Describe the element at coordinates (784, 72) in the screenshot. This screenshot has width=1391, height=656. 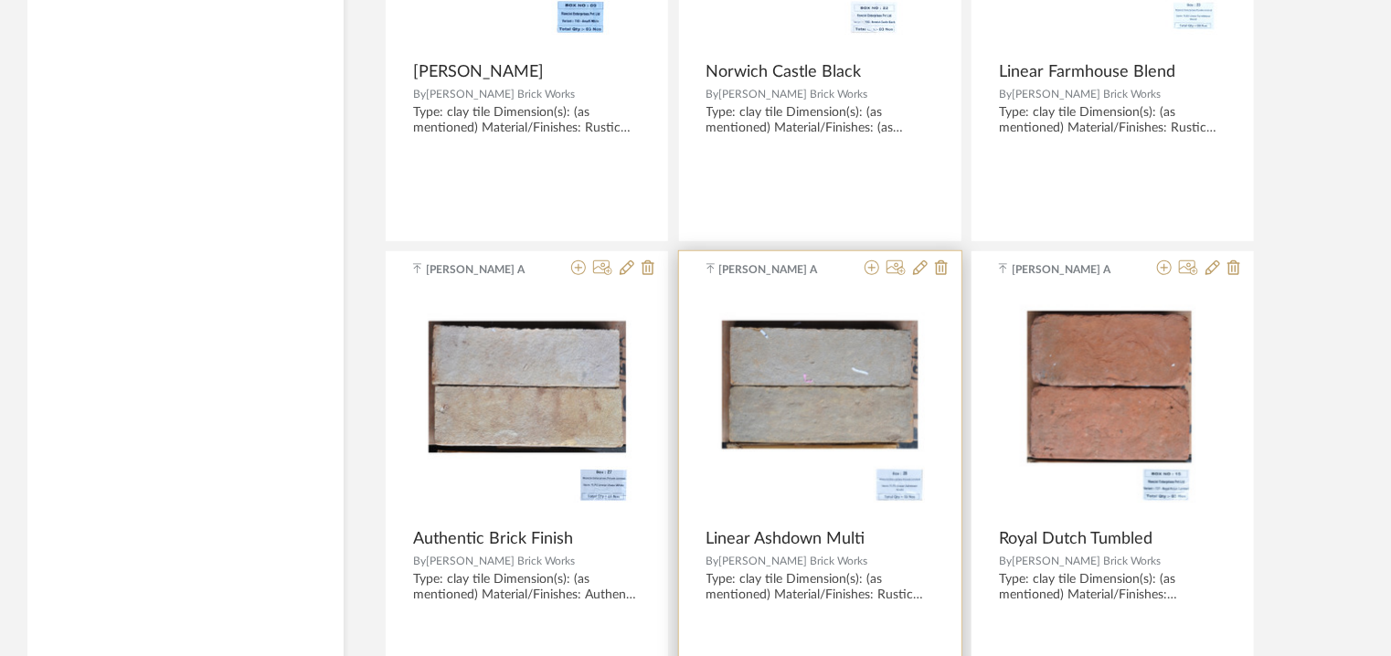
I see `span: Norwich Castle Black` at that location.